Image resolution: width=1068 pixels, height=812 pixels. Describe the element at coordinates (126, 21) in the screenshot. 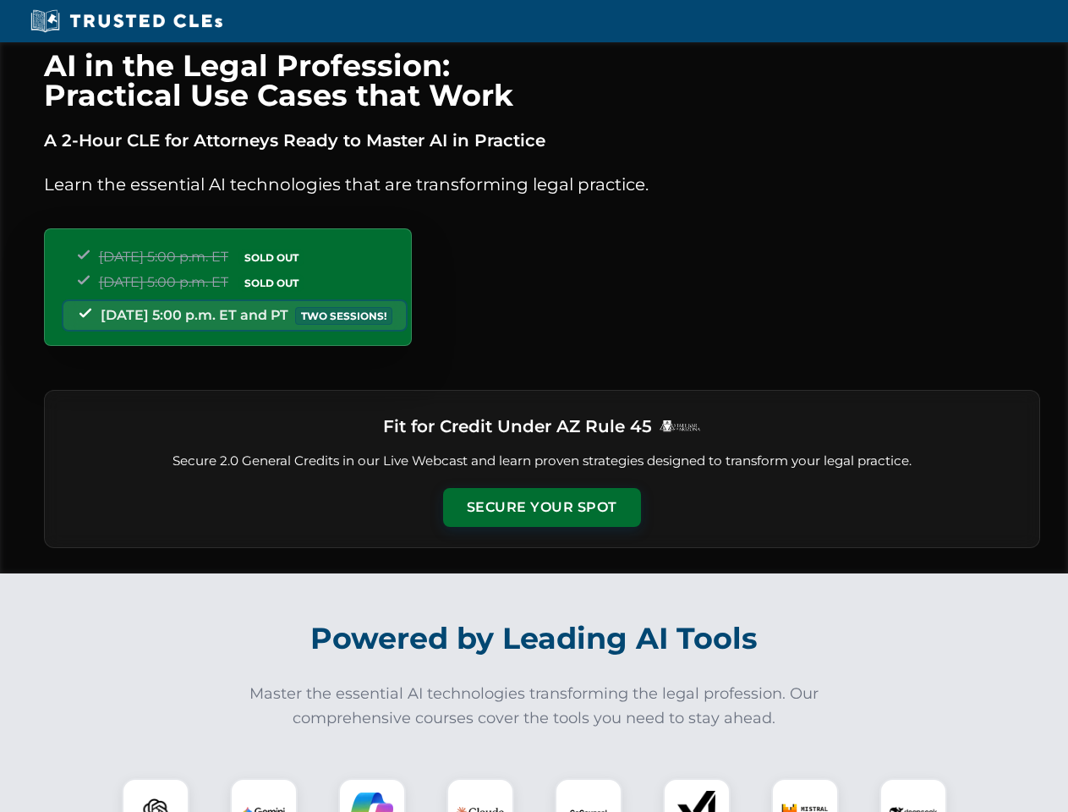

I see `img: Trusted CLEs` at that location.